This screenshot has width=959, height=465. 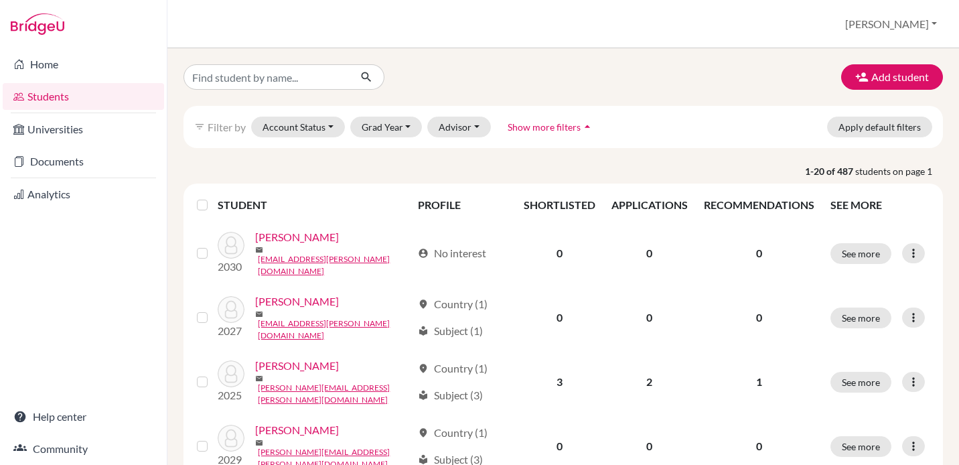 What do you see at coordinates (759, 382) in the screenshot?
I see `p: 1` at bounding box center [759, 382].